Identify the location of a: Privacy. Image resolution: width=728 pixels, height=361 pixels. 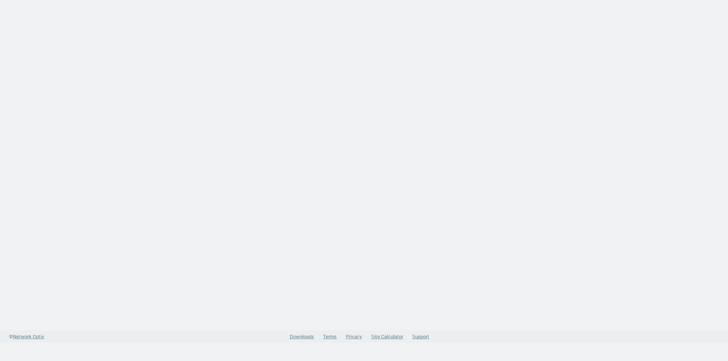
(354, 337).